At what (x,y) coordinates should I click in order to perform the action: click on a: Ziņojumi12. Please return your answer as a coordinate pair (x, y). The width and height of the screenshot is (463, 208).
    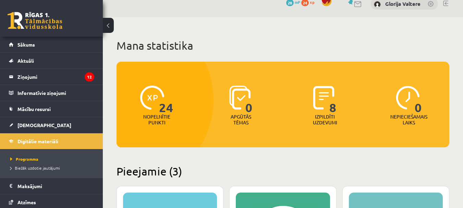
    Looking at the image, I should click on (51, 77).